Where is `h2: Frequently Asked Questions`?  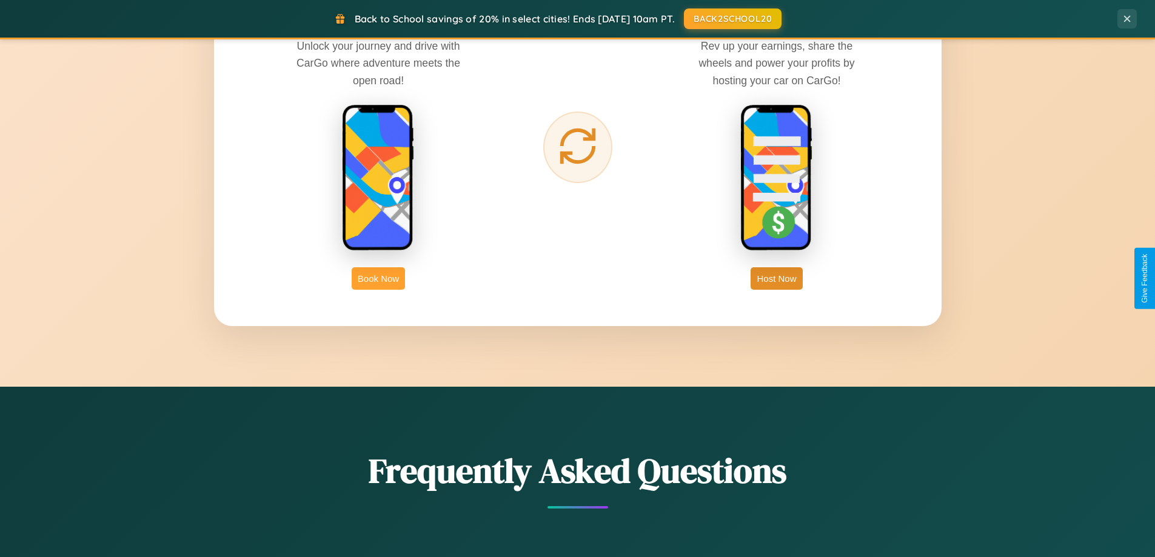 h2: Frequently Asked Questions is located at coordinates (578, 471).